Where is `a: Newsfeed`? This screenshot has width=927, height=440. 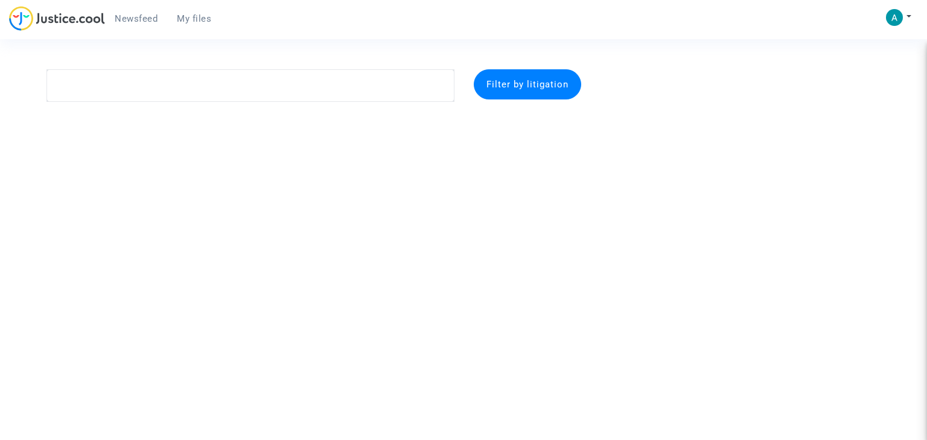
a: Newsfeed is located at coordinates (136, 19).